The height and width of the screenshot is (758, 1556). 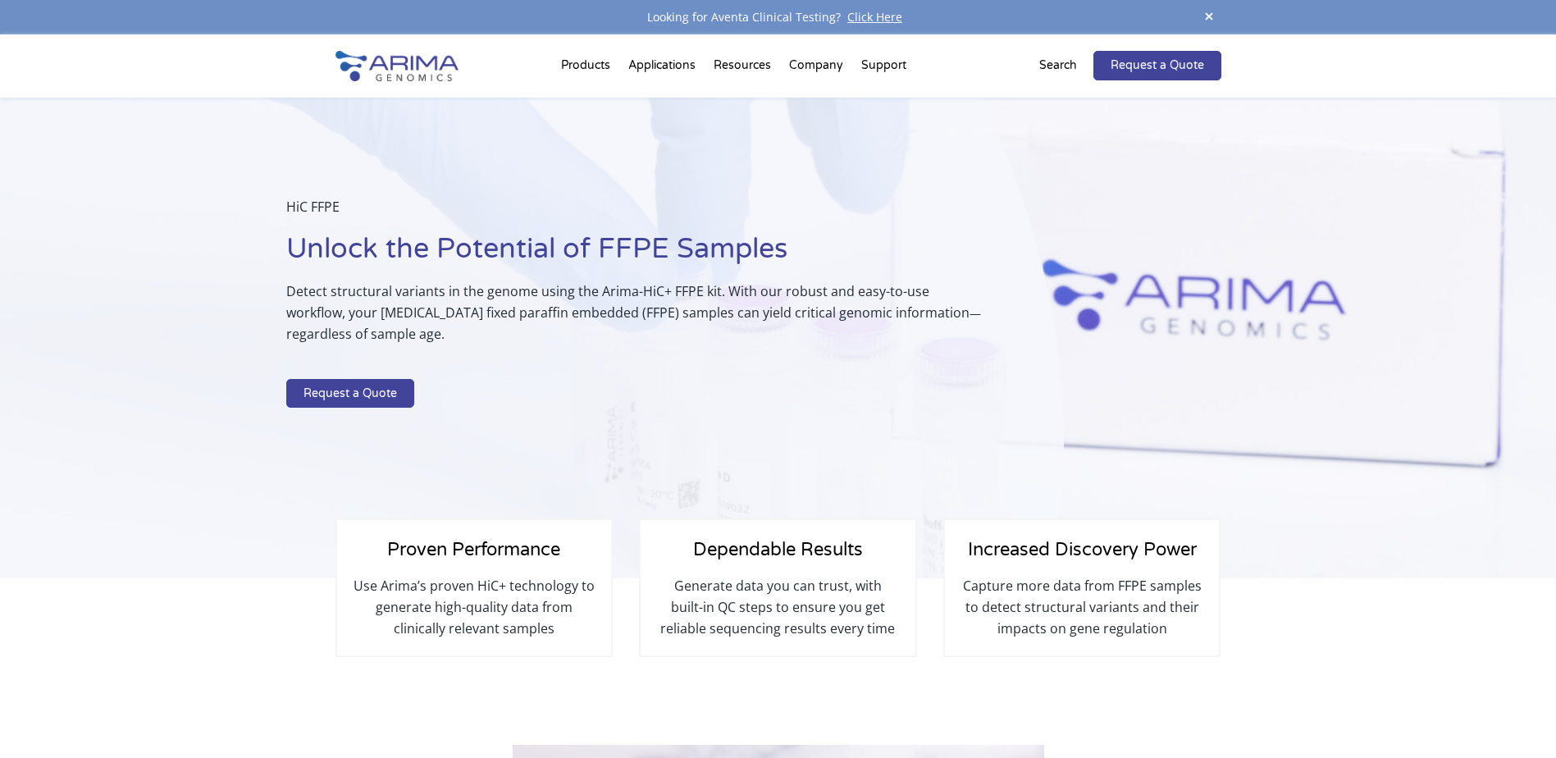 What do you see at coordinates (778, 17) in the screenshot?
I see `div: Looking for Aventa Clinical Testing?` at bounding box center [778, 17].